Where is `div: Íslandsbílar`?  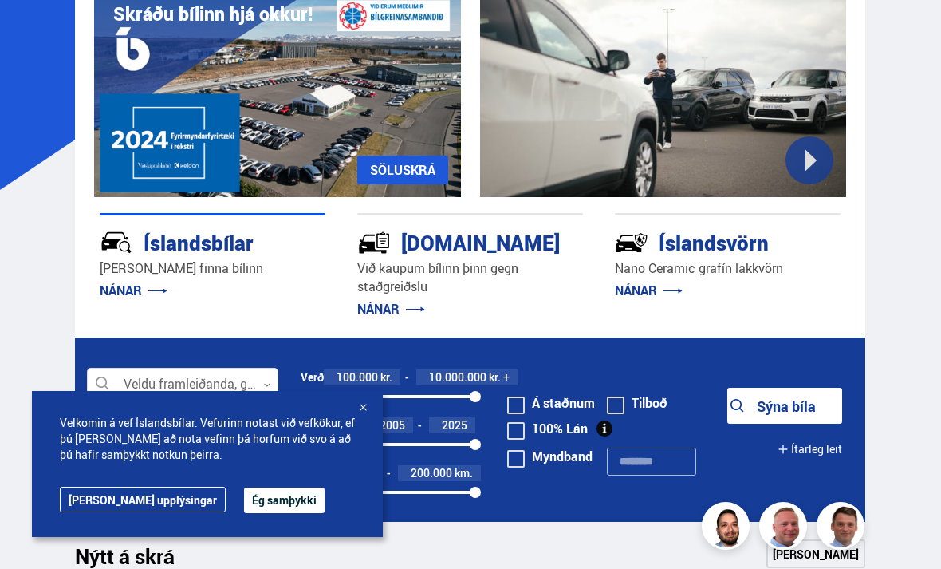 div: Íslandsbílar is located at coordinates (184, 241).